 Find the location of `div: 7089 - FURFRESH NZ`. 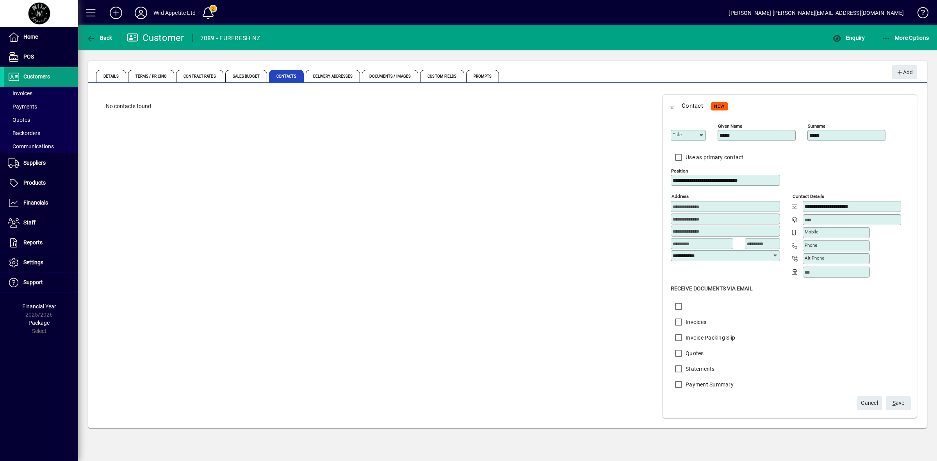

div: 7089 - FURFRESH NZ is located at coordinates (230, 38).